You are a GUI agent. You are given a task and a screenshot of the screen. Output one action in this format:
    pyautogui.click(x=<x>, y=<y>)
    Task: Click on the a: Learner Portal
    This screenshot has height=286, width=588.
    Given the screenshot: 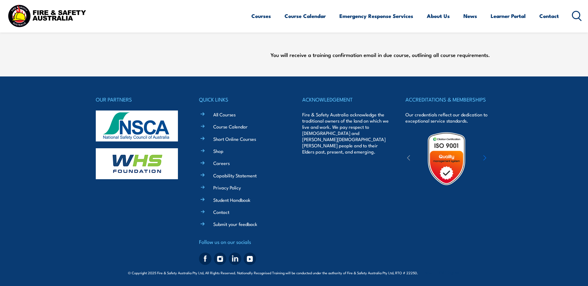 What is the action you would take?
    pyautogui.click(x=508, y=16)
    